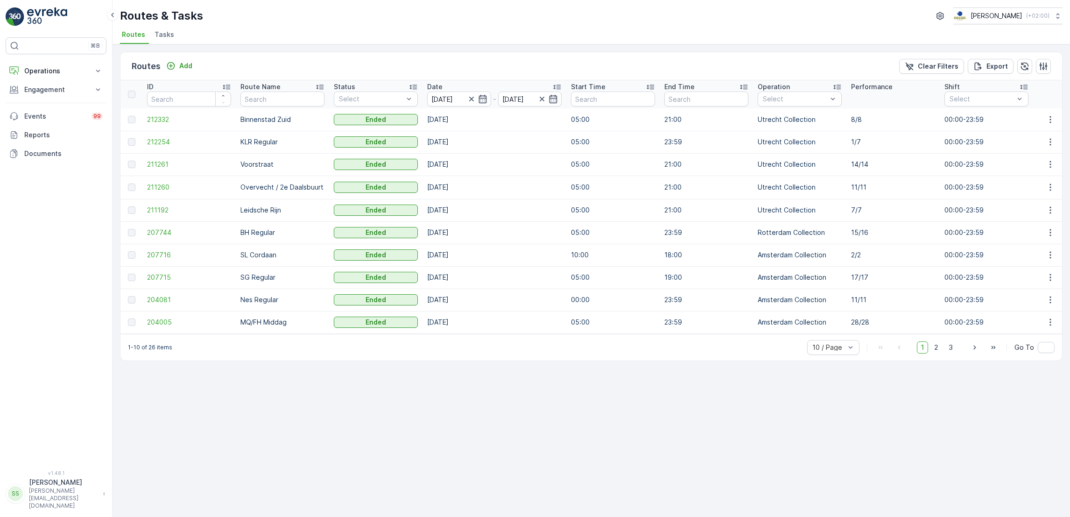  Describe the element at coordinates (189, 233) in the screenshot. I see `a: 207744` at that location.